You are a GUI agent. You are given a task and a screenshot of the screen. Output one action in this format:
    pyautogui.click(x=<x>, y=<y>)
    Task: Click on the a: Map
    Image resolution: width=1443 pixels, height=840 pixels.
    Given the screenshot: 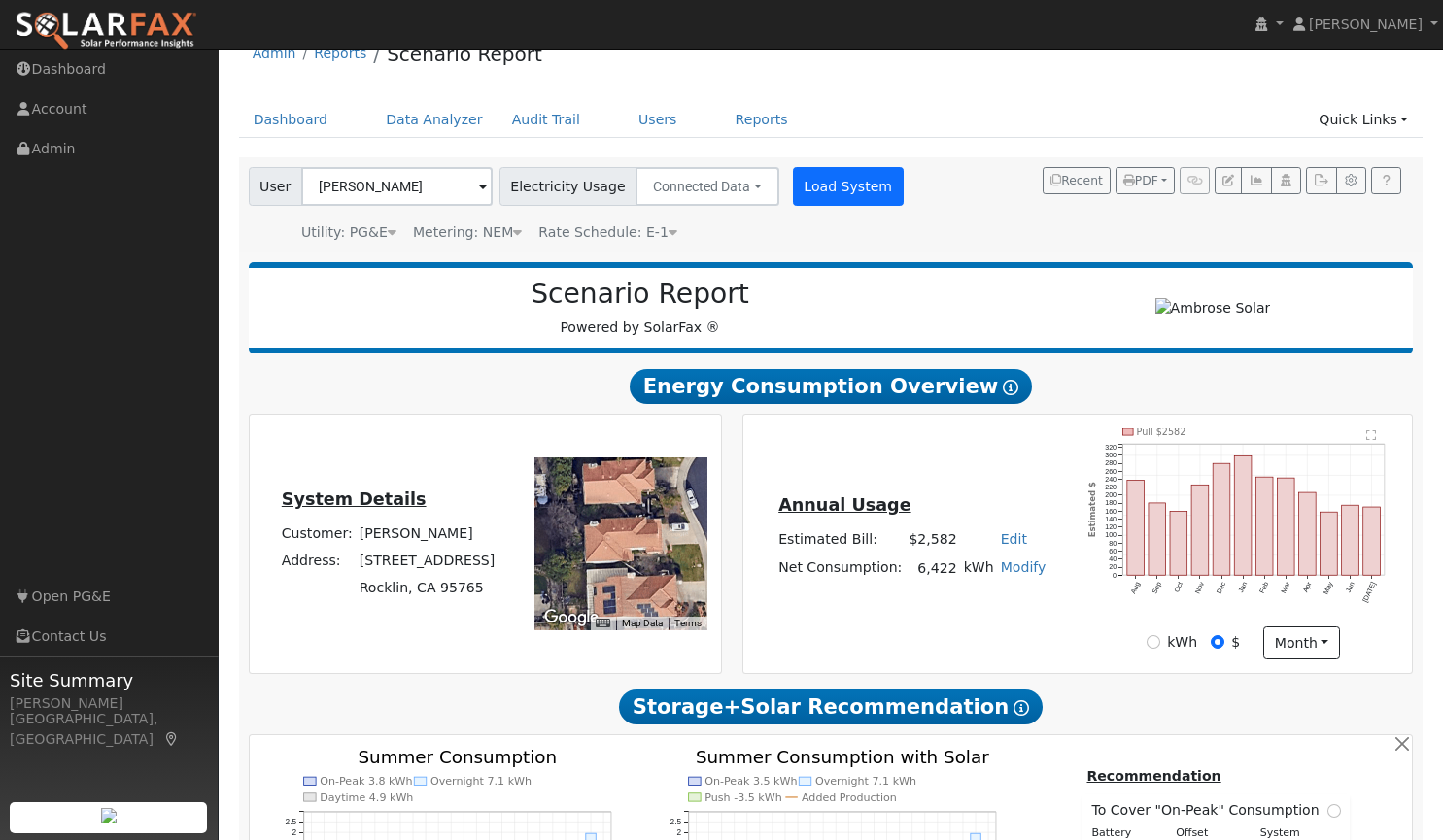 What is the action you would take?
    pyautogui.click(x=172, y=740)
    